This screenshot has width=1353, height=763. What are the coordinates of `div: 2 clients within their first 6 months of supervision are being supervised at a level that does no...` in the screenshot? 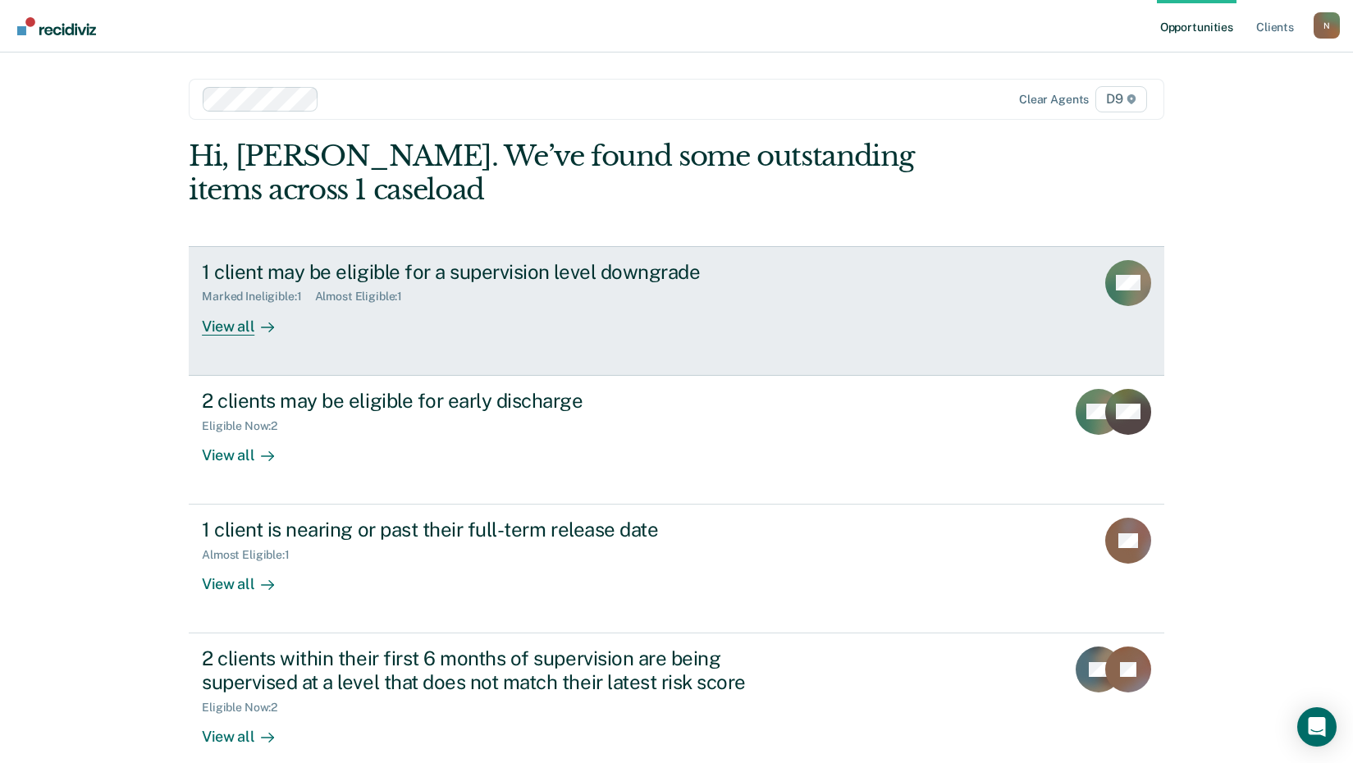 It's located at (490, 671).